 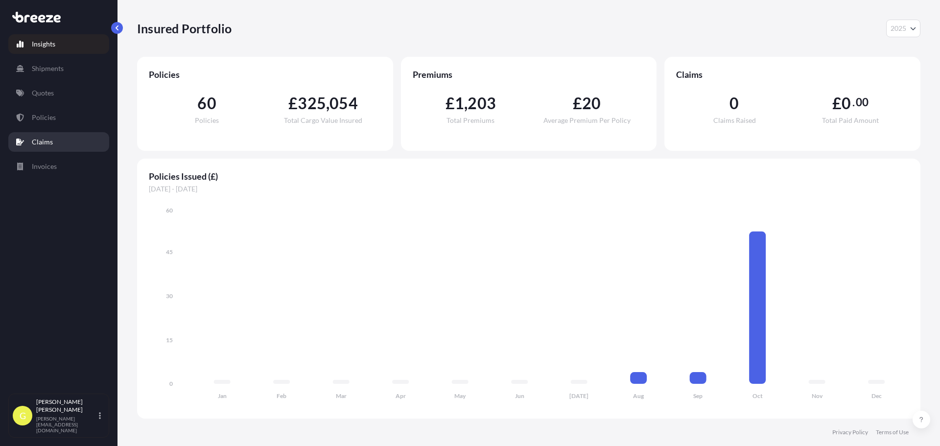 What do you see at coordinates (169, 340) in the screenshot?
I see `tspan: 15` at bounding box center [169, 340].